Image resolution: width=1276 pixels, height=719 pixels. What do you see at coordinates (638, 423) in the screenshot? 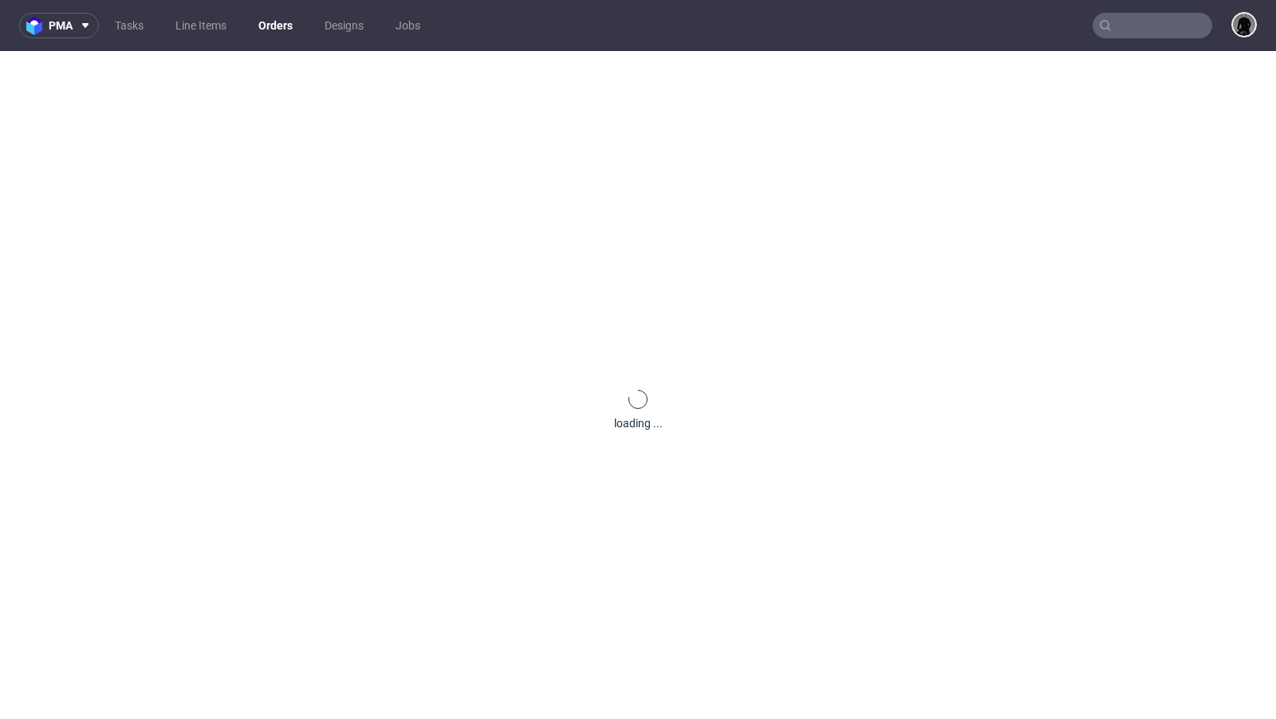
I see `div: loading ...` at bounding box center [638, 423].